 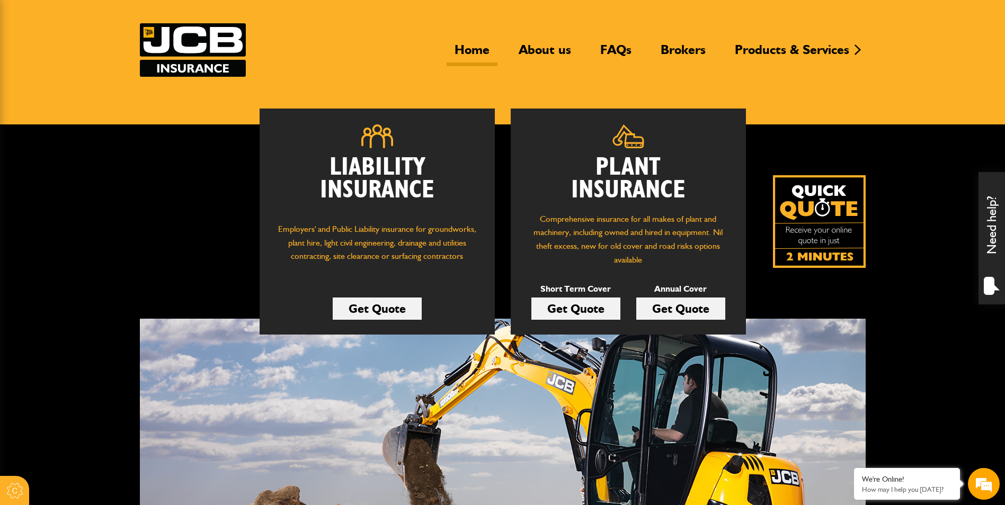 I want to click on div: We're Online!, so click(x=907, y=479).